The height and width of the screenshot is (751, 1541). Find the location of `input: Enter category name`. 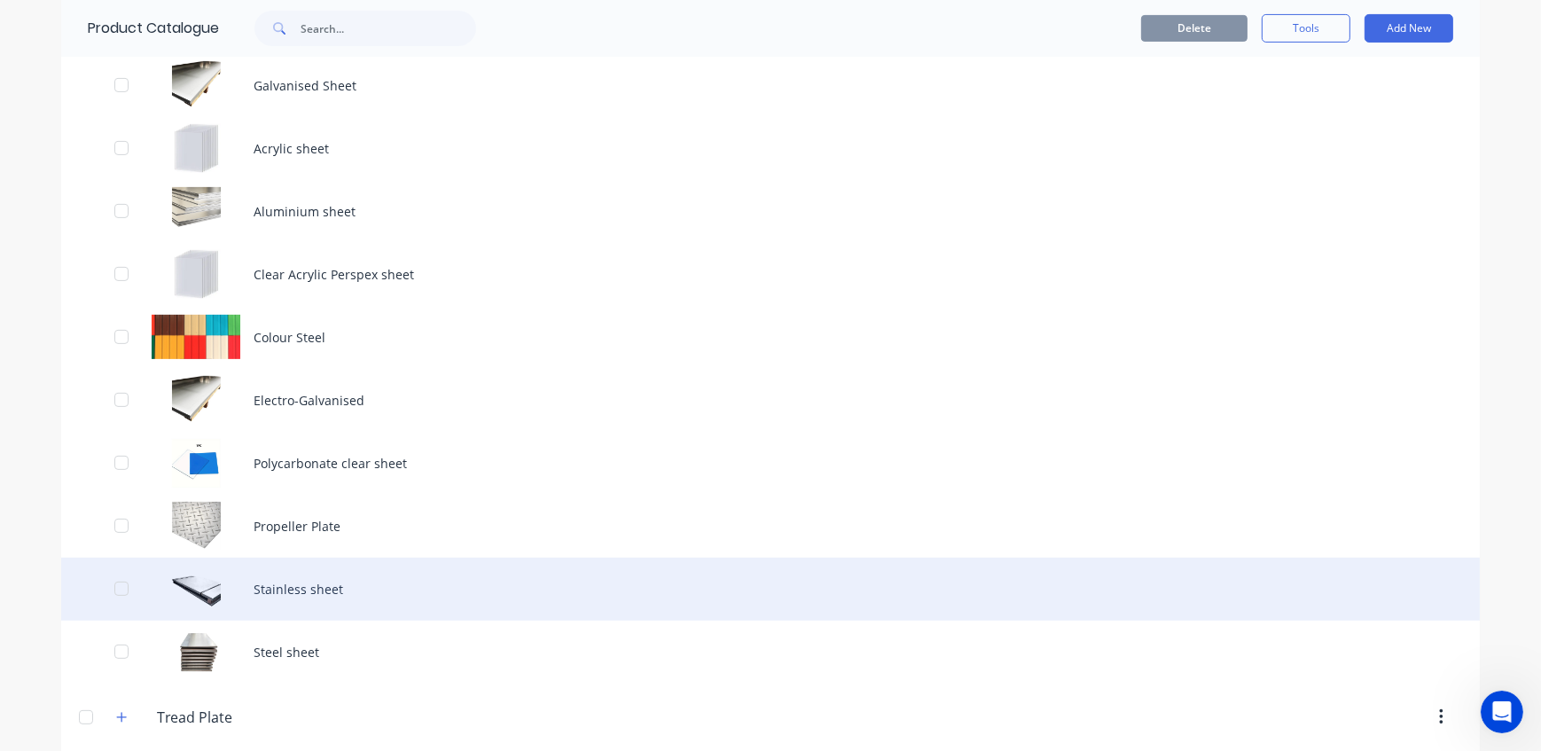

input: Enter category name is located at coordinates (261, 717).